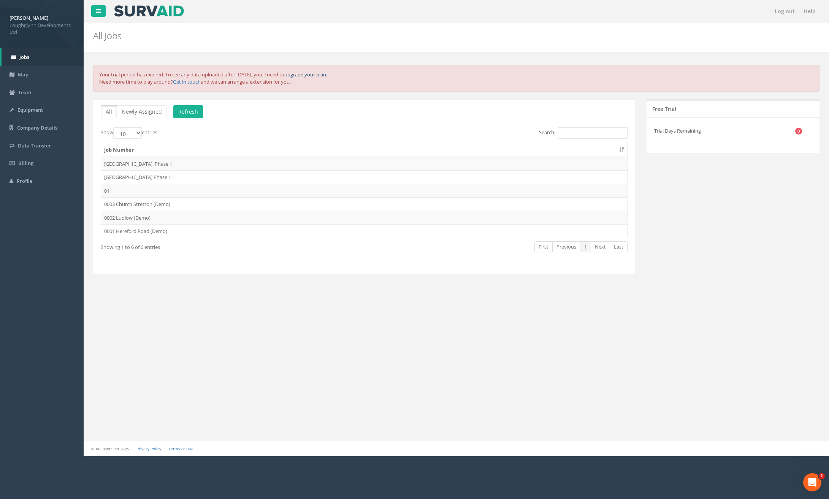 The width and height of the screenshot is (829, 499). Describe the element at coordinates (364, 204) in the screenshot. I see `td: 0003 Church Stretton (Demo)` at that location.